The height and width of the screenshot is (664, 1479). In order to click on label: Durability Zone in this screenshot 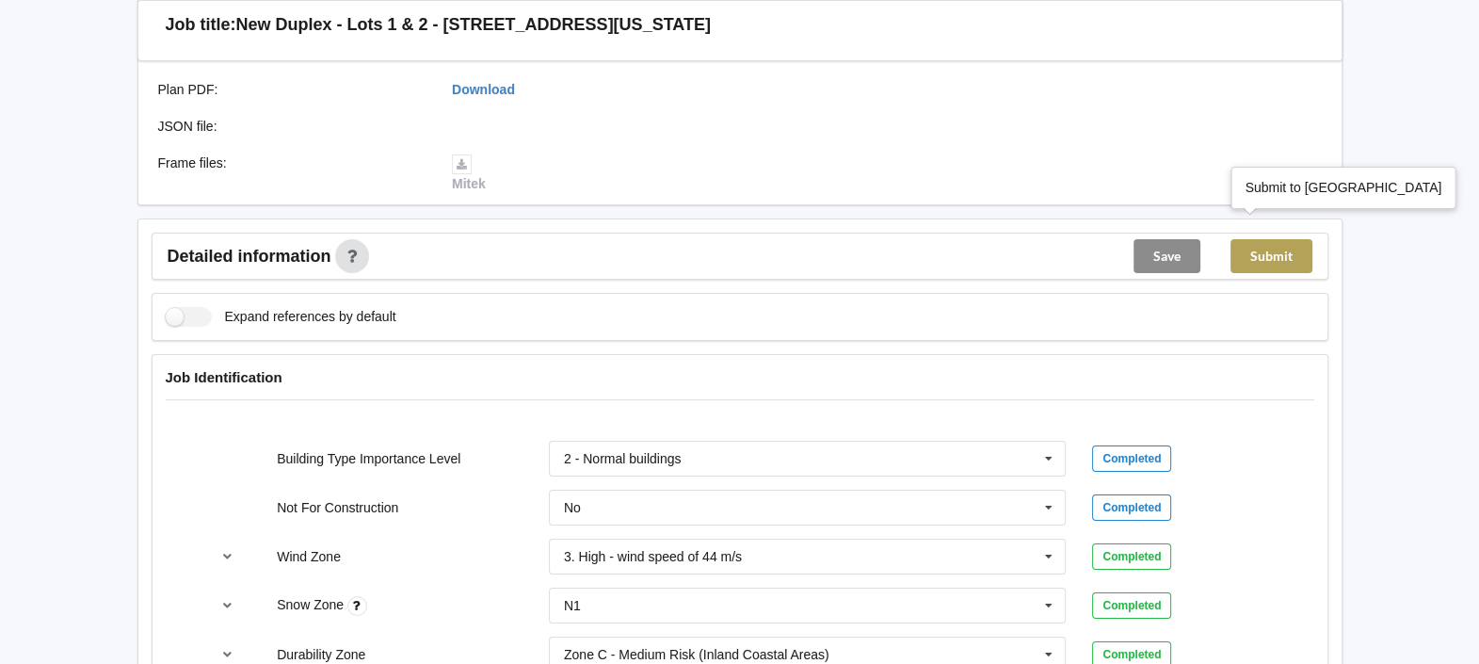, I will do `click(321, 654)`.